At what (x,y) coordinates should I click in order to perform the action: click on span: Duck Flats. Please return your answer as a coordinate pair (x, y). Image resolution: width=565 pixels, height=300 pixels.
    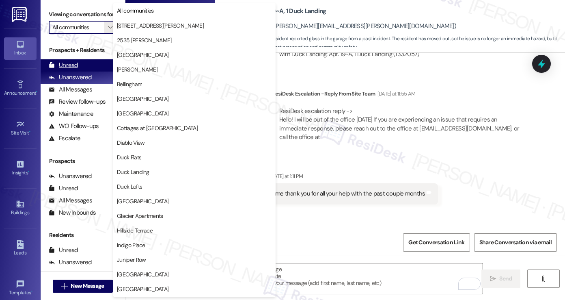
    Looking at the image, I should click on (129, 157).